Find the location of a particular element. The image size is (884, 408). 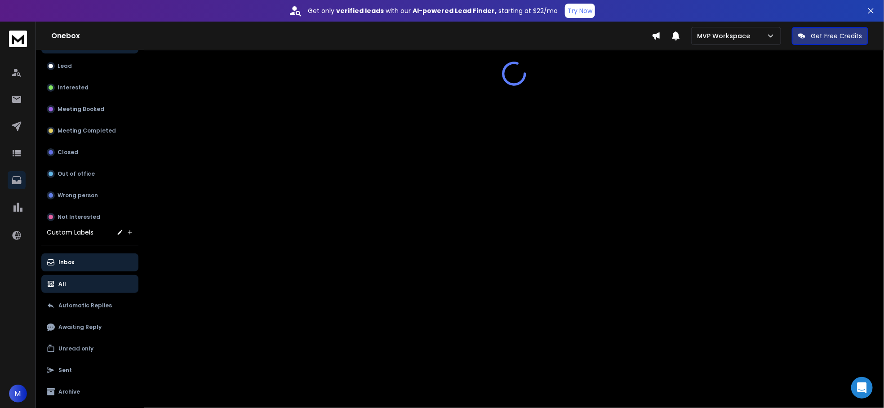

strong: AI-powered Lead Finder, is located at coordinates (454, 11).